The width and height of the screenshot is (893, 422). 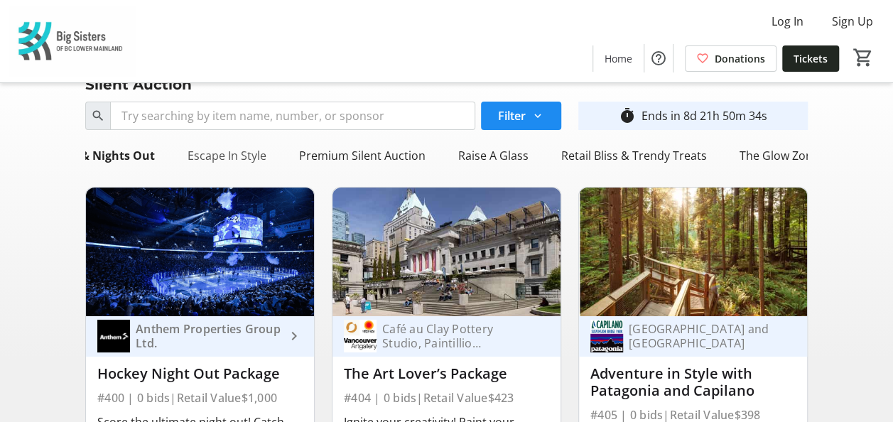 What do you see at coordinates (853, 21) in the screenshot?
I see `button: Sign Up` at bounding box center [853, 21].